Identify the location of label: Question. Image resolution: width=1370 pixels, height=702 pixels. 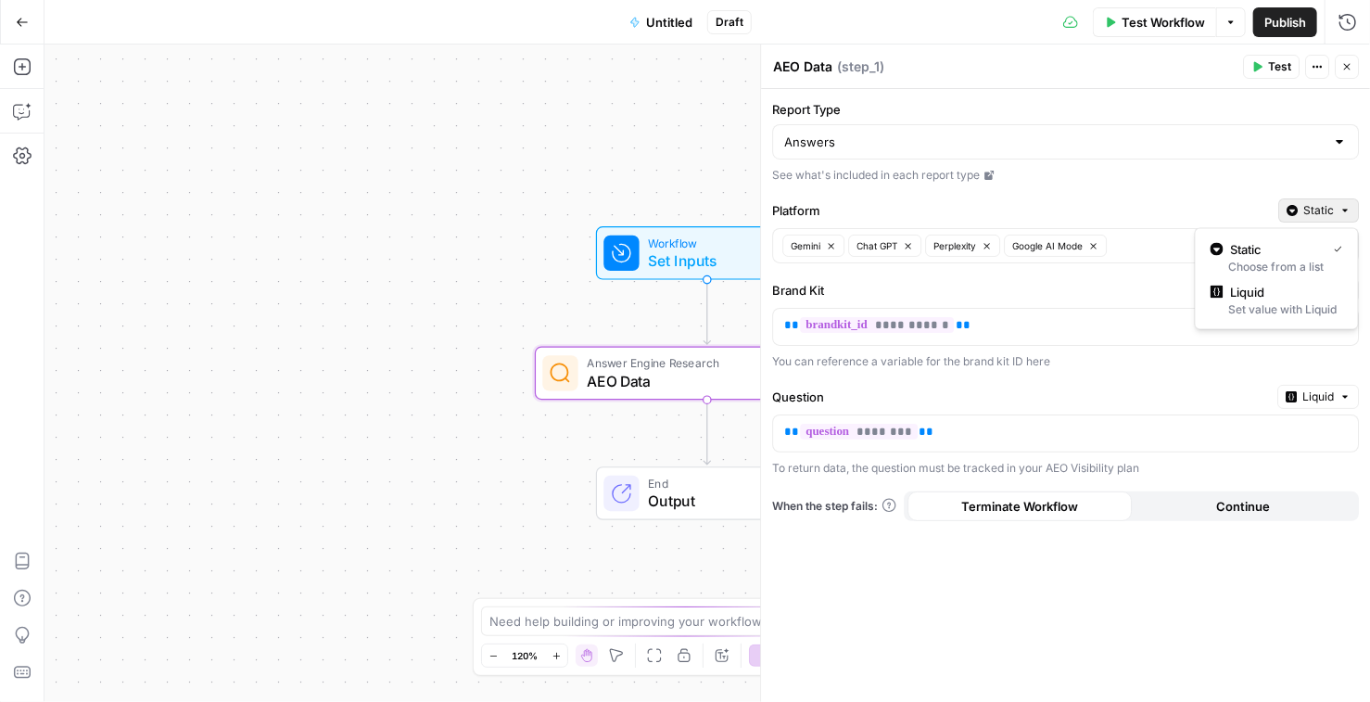
(1021, 397).